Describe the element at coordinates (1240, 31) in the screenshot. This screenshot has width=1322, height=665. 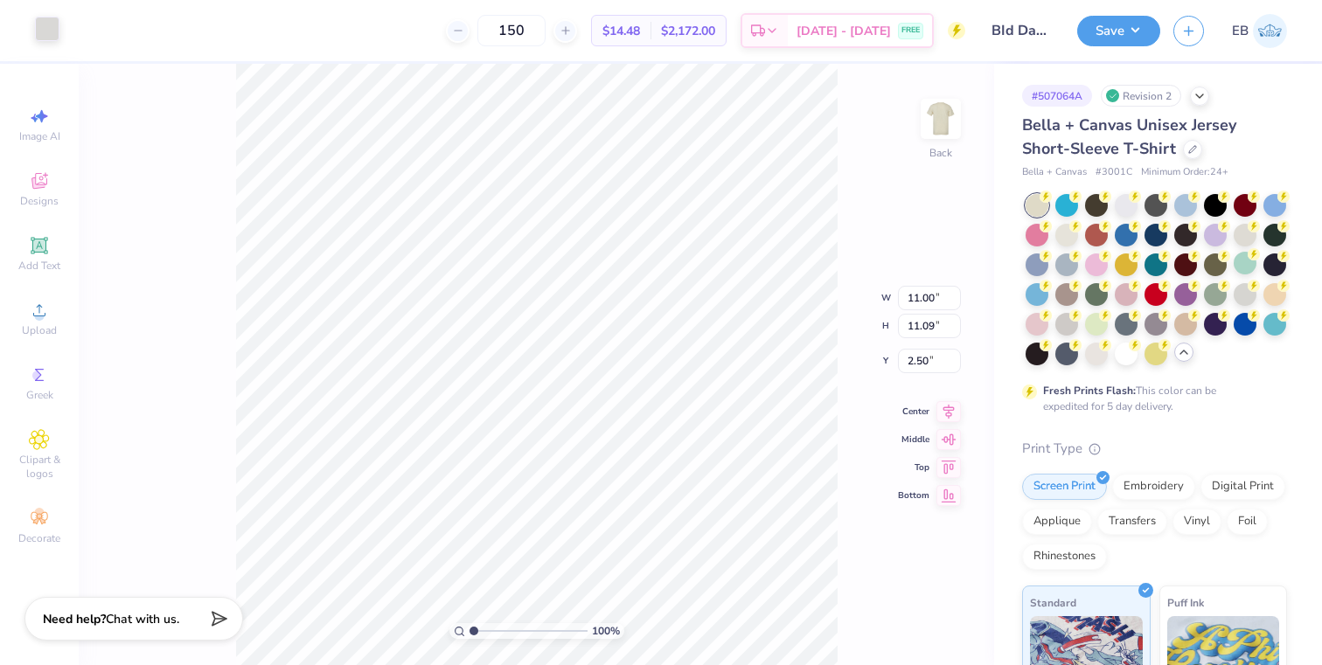
I see `span: EB` at that location.